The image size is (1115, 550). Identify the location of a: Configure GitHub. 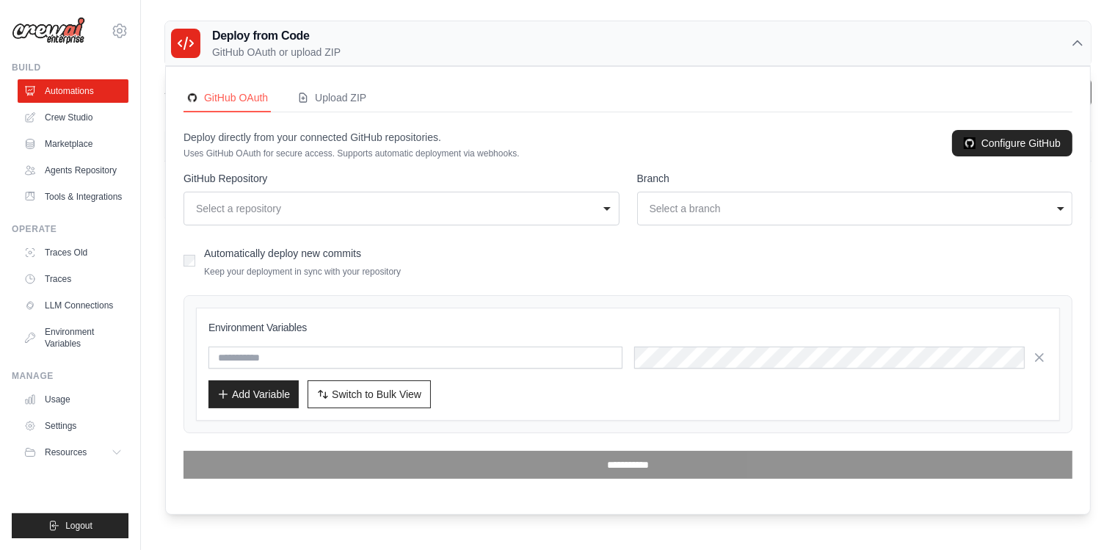
(1012, 143).